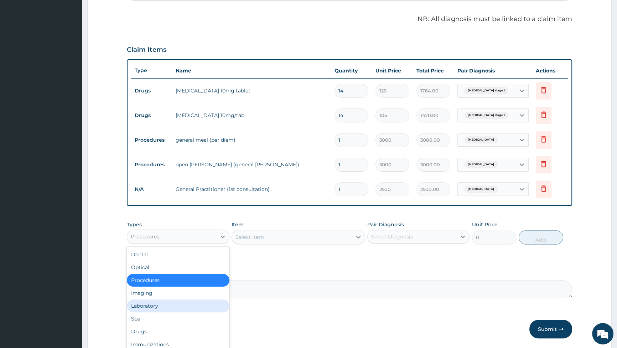 Image resolution: width=617 pixels, height=348 pixels. What do you see at coordinates (178, 318) in the screenshot?
I see `div: Spa` at bounding box center [178, 318].